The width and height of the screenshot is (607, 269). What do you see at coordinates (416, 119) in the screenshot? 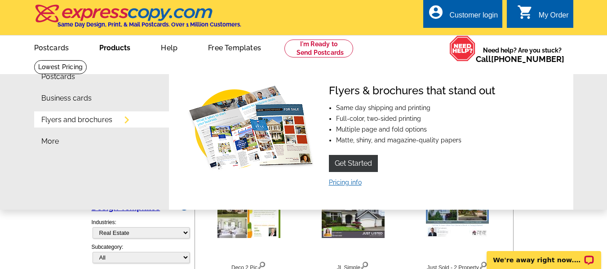
I see `li: Full-color, two-sided printing` at bounding box center [416, 119].